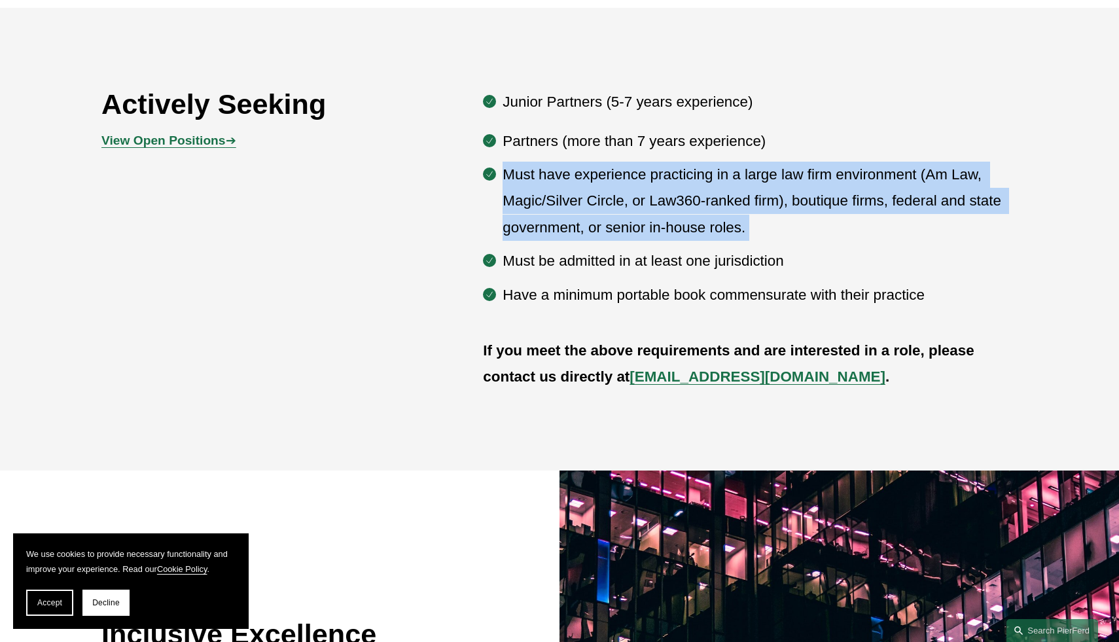  What do you see at coordinates (760, 102) in the screenshot?
I see `p: Junior Partners (5-7 years experience)` at bounding box center [760, 102].